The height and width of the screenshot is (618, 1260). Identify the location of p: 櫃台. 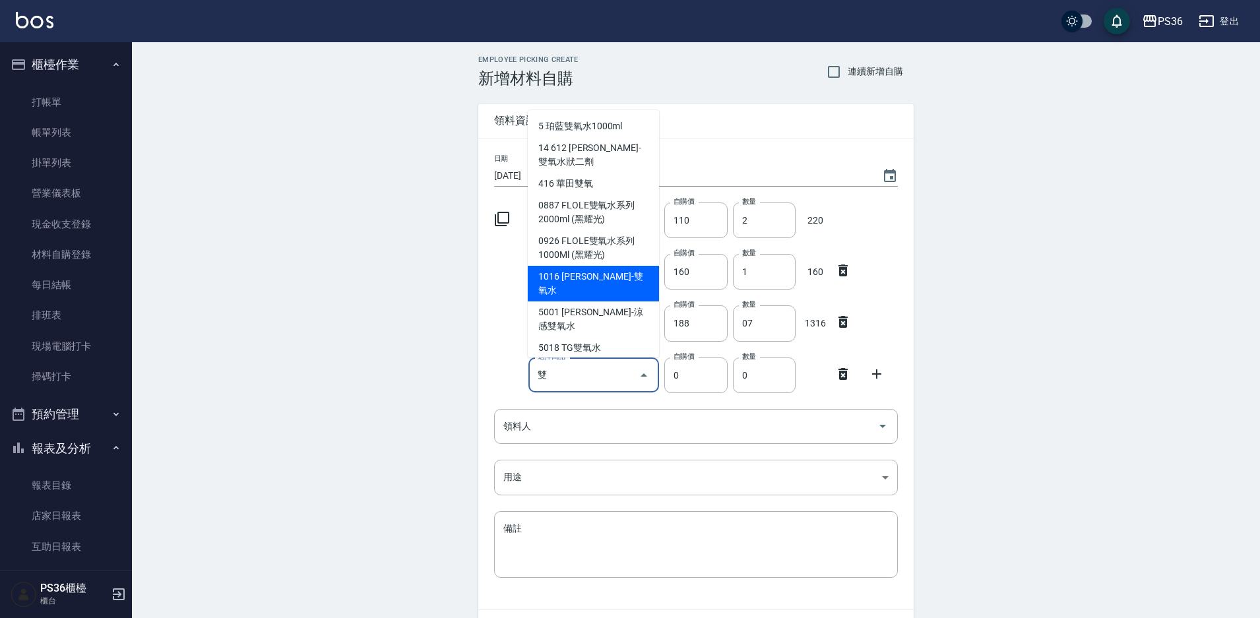
(74, 601).